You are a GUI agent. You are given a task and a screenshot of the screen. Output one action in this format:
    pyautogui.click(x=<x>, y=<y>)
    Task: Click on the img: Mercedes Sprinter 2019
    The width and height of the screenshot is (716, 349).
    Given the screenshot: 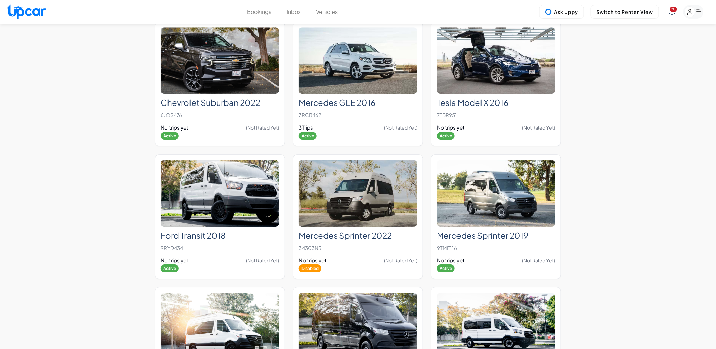 What is the action you would take?
    pyautogui.click(x=496, y=193)
    